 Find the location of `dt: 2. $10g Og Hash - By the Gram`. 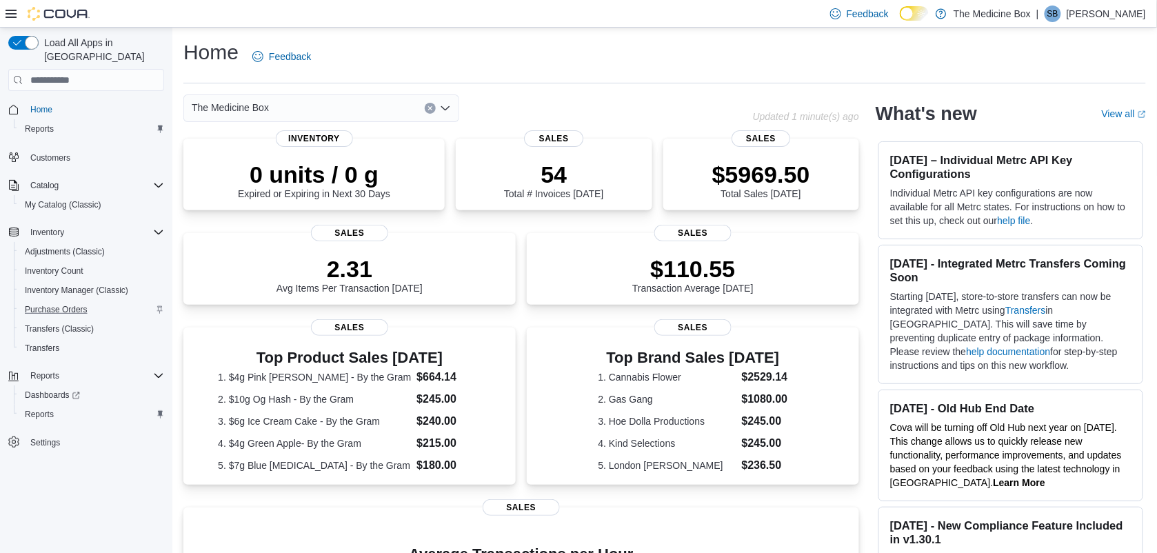

dt: 2. $10g Og Hash - By the Gram is located at coordinates (314, 399).